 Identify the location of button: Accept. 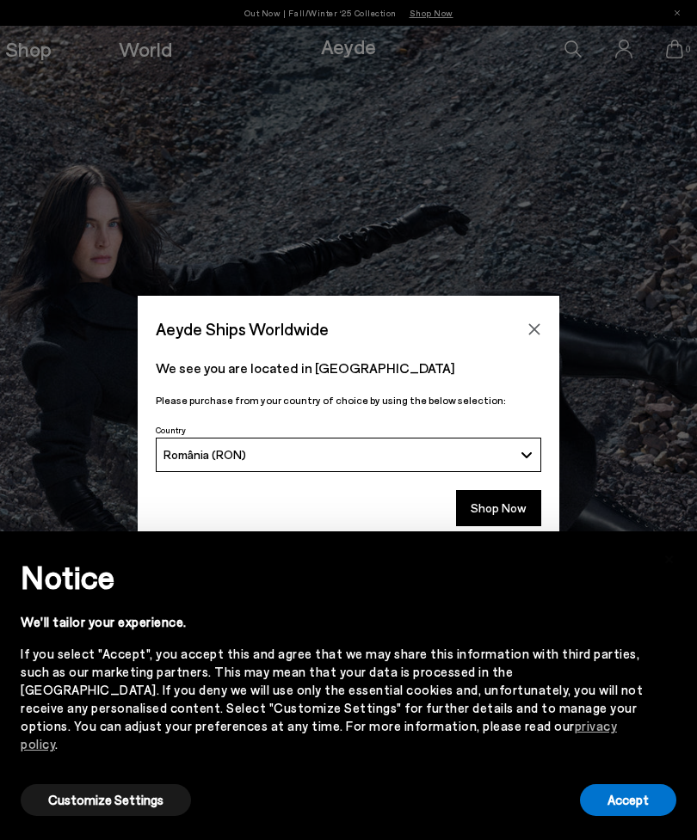
(628, 800).